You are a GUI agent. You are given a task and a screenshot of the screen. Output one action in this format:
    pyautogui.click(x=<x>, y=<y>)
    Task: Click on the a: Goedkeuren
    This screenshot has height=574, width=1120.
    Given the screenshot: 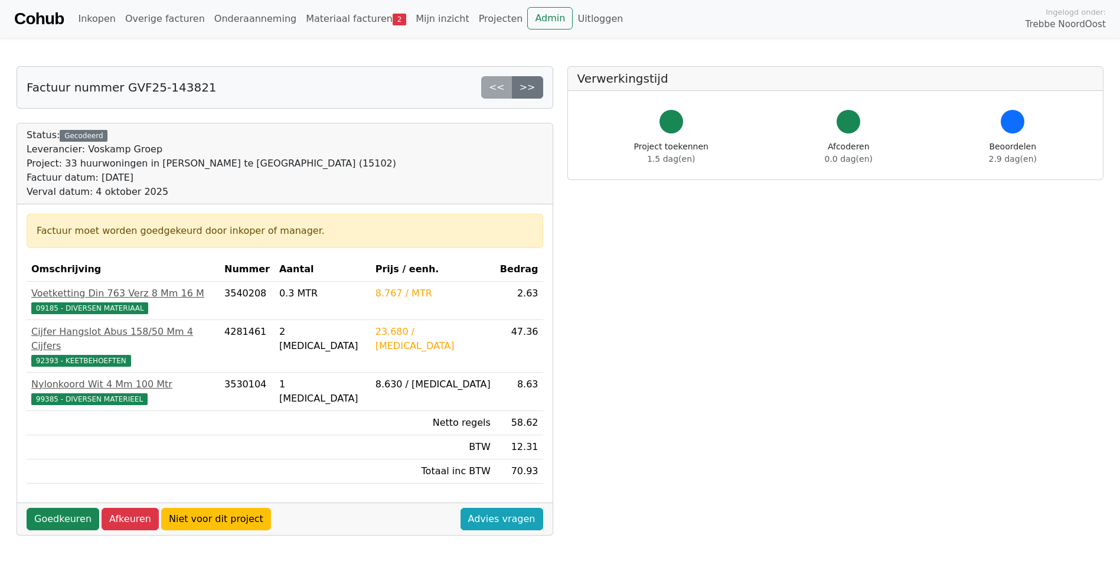 What is the action you would take?
    pyautogui.click(x=63, y=519)
    